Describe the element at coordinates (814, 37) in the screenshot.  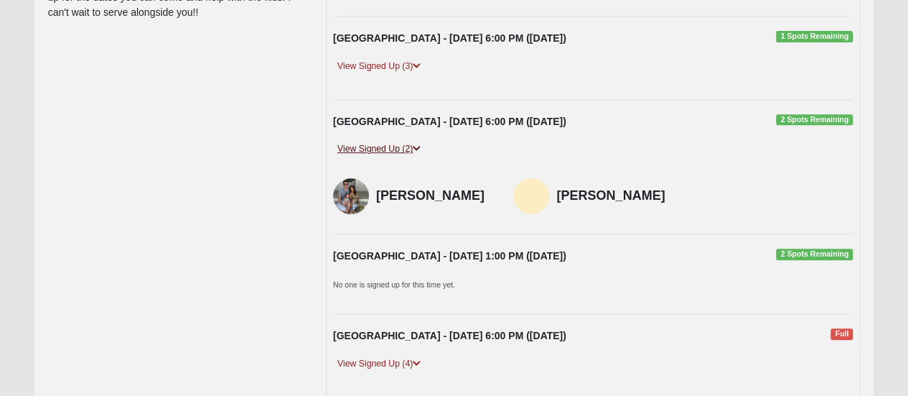
I see `span: 1 Spots Remaining` at that location.